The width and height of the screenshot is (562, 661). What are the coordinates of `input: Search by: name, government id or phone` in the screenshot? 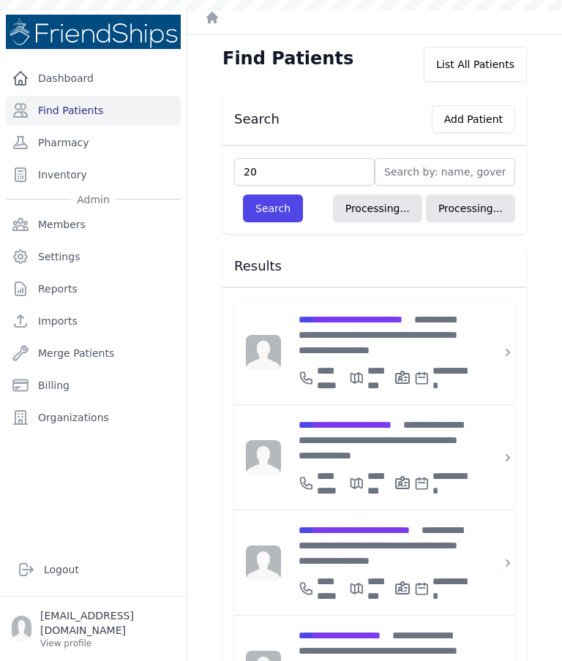 It's located at (445, 172).